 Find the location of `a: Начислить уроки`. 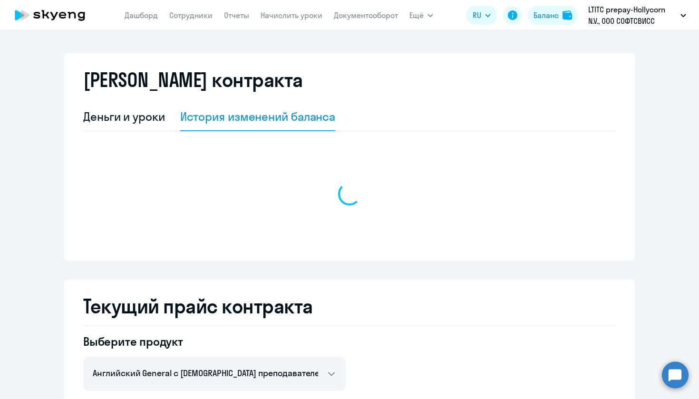

a: Начислить уроки is located at coordinates (291, 15).